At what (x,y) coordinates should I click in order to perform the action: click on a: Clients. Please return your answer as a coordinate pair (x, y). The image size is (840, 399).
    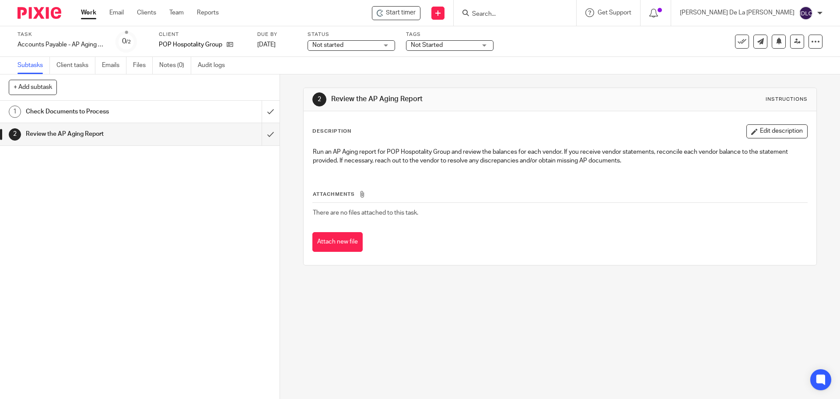
    Looking at the image, I should click on (147, 13).